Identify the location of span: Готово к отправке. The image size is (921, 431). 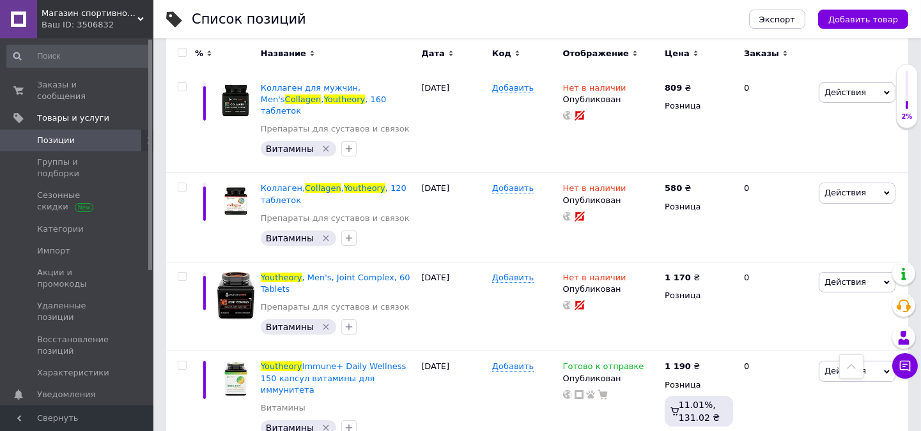
(603, 368).